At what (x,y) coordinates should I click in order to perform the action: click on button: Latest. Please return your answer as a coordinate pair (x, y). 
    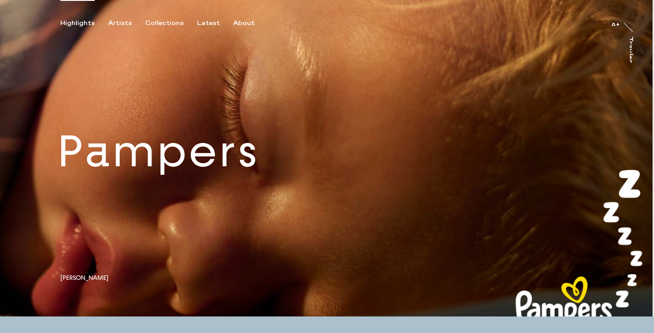
    Looking at the image, I should click on (215, 23).